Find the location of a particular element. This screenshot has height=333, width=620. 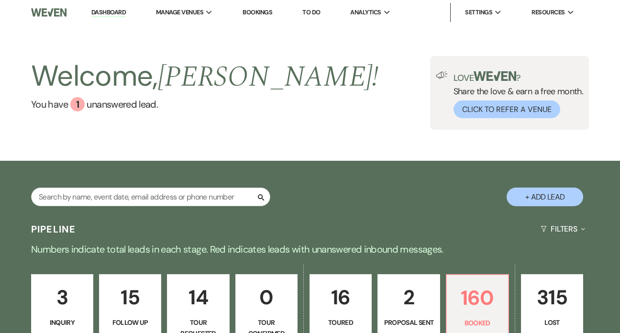

span: Manage Venues is located at coordinates (179, 12).